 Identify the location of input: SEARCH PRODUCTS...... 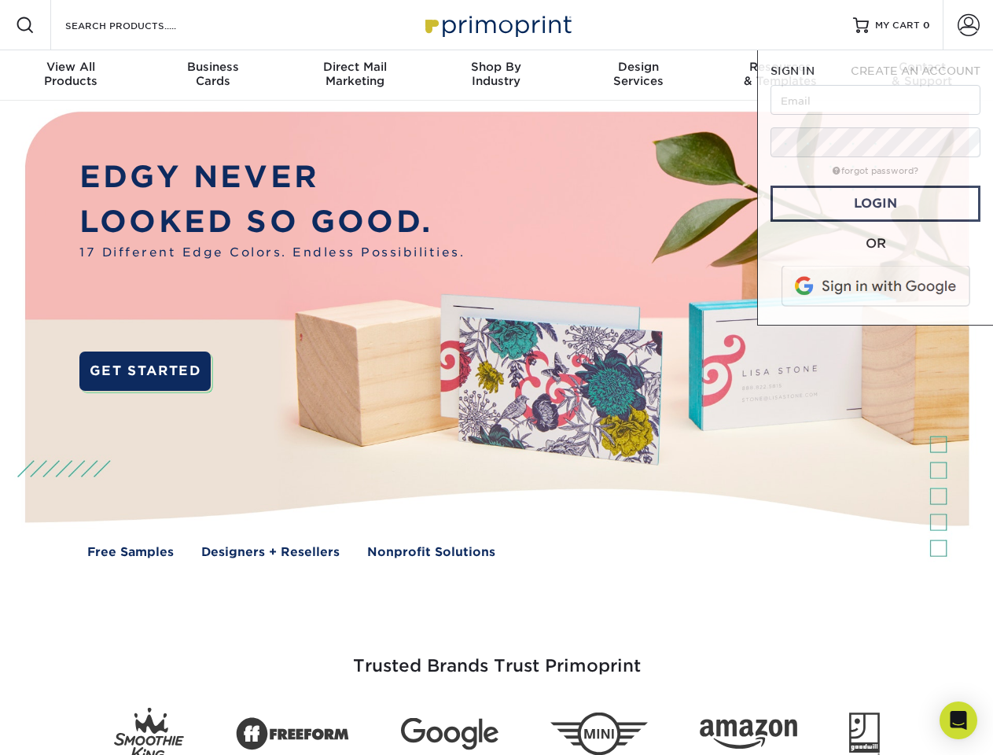
(140, 25).